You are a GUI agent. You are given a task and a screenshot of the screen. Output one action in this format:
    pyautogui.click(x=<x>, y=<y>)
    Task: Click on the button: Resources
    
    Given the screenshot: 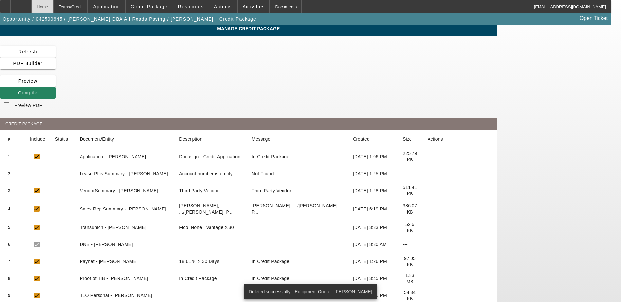 What is the action you would take?
    pyautogui.click(x=191, y=7)
    